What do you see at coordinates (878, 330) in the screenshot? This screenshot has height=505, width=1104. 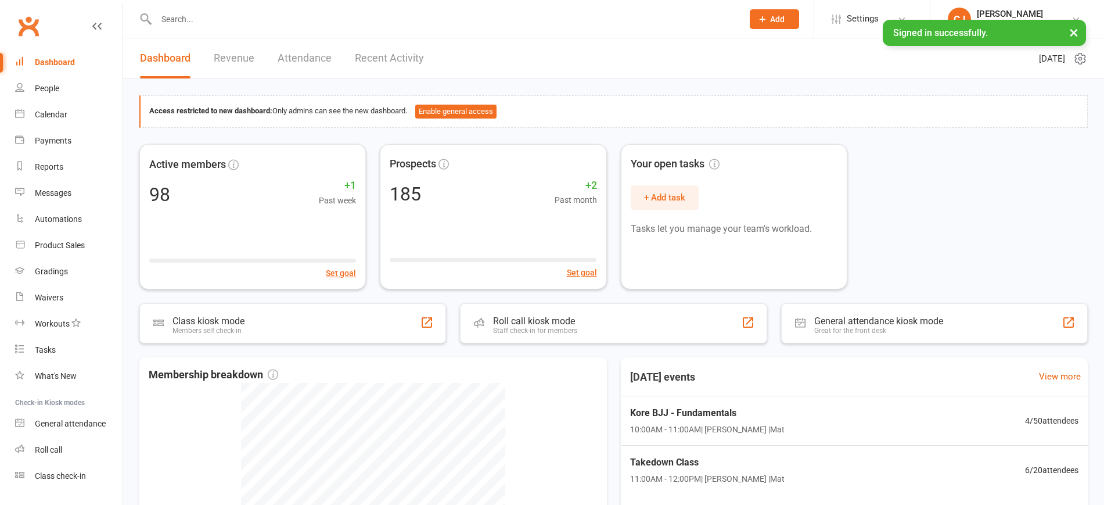 I see `div: Great for the front desk` at bounding box center [878, 330].